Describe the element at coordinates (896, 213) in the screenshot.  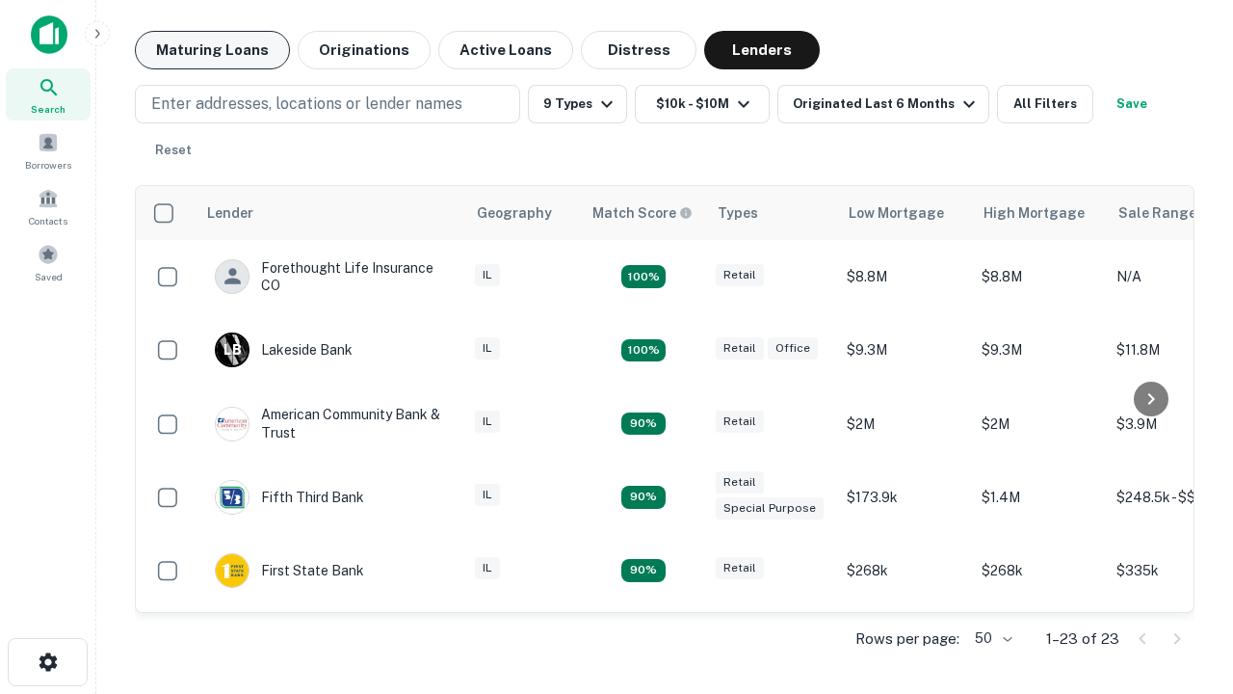
I see `div: Low Mortgage` at that location.